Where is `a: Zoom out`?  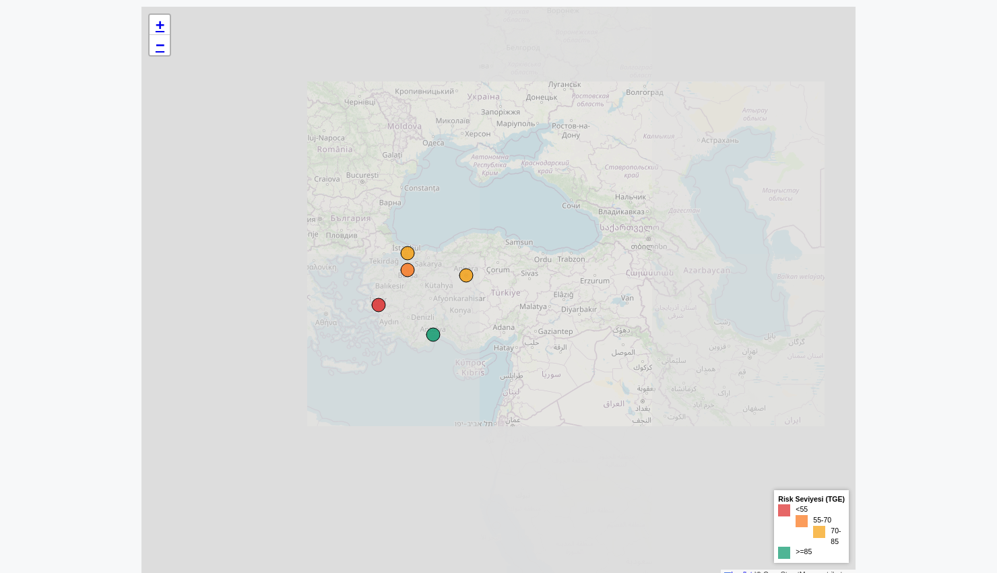 a: Zoom out is located at coordinates (160, 45).